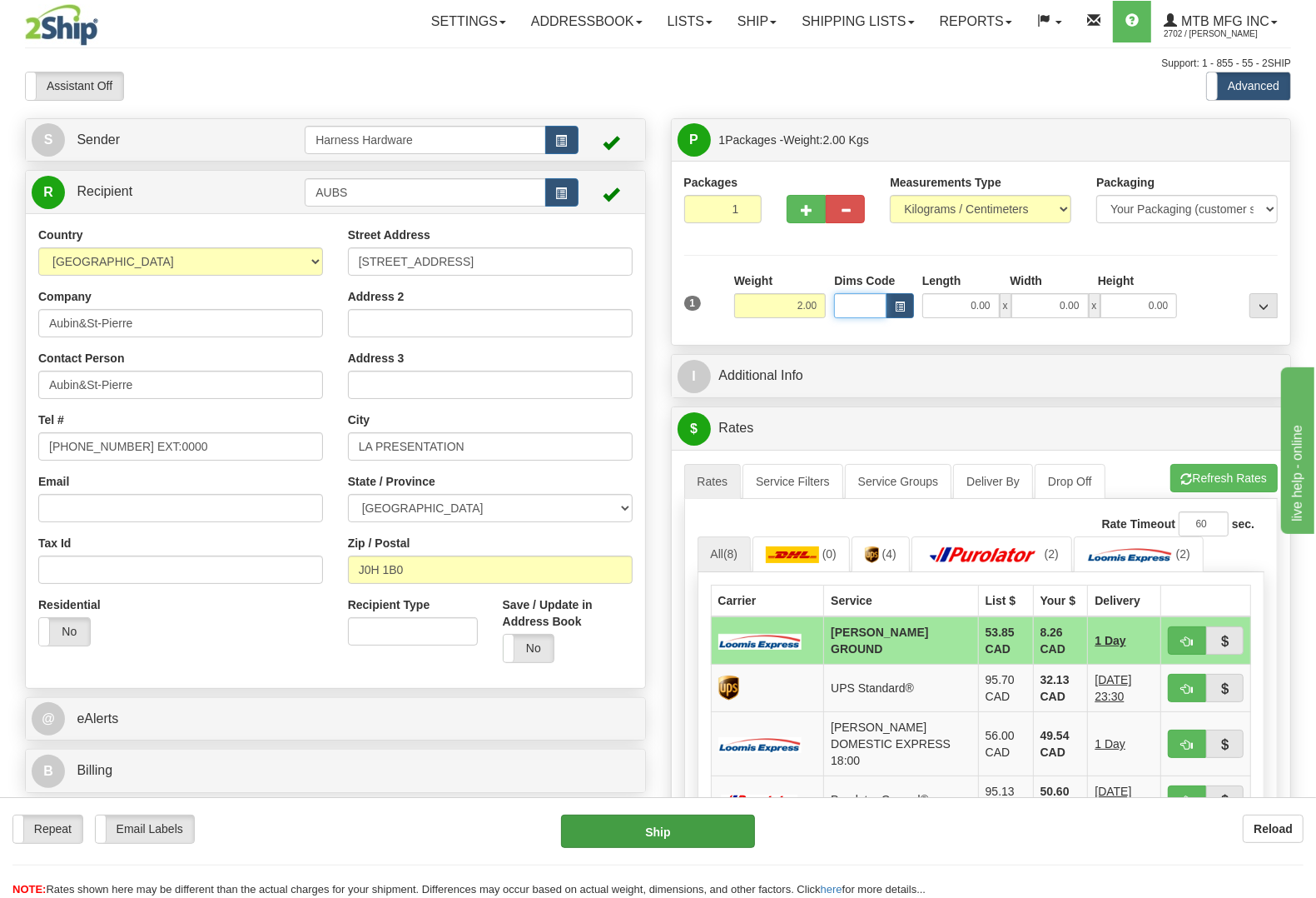 Image resolution: width=1316 pixels, height=898 pixels. Describe the element at coordinates (335, 719) in the screenshot. I see `a: @ eAlerts` at that location.